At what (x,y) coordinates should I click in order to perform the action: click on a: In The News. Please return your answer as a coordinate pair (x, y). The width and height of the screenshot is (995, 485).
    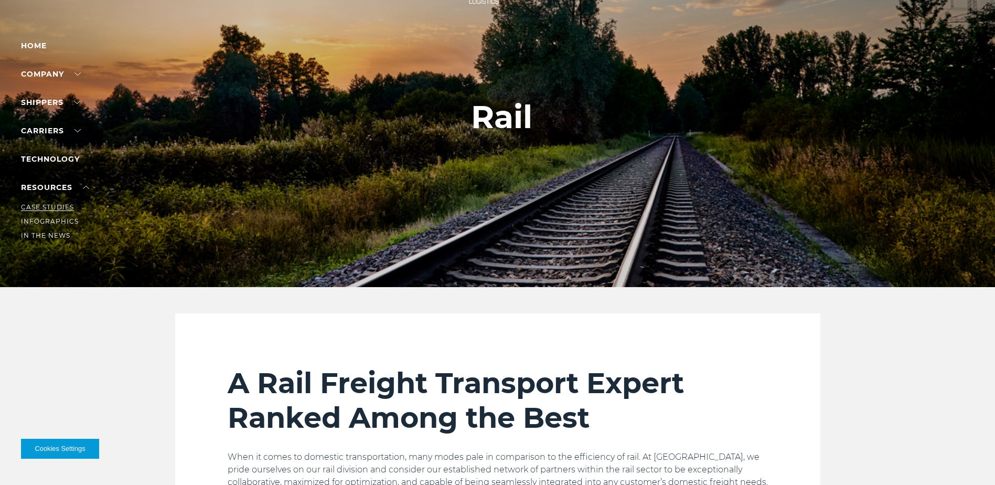
    Looking at the image, I should click on (46, 235).